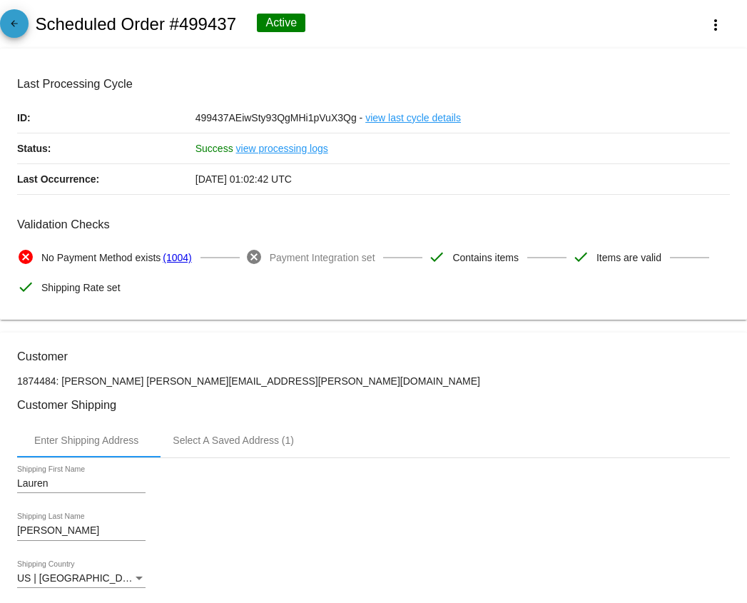  Describe the element at coordinates (81, 484) in the screenshot. I see `input: Shipping First Name` at that location.